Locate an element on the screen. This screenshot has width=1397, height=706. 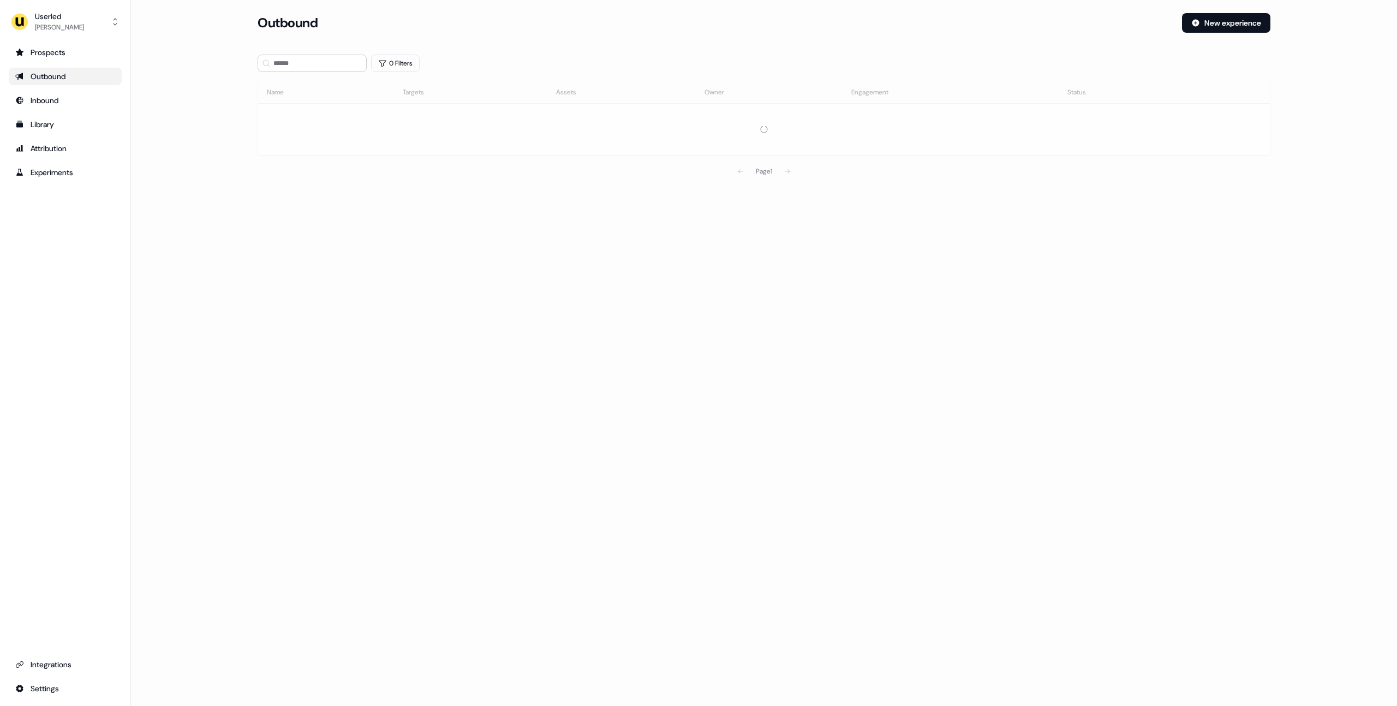
a: Go to prospects is located at coordinates (65, 52).